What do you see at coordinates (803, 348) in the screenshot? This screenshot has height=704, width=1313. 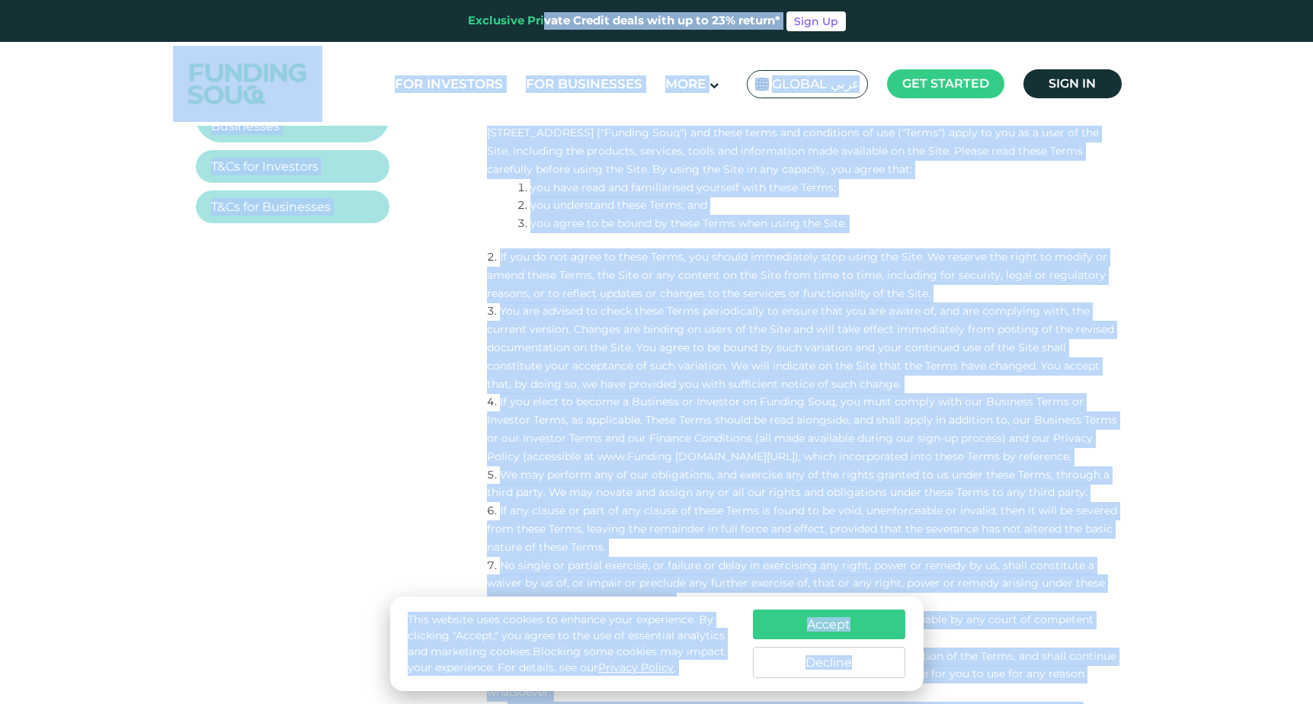 I see `li: You are advised to check these Terms periodically to ensure that you are aware of, and are comply...` at bounding box center [803, 348].